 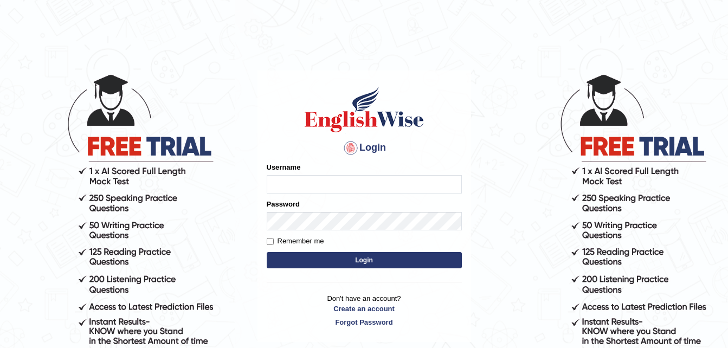 What do you see at coordinates (364, 310) in the screenshot?
I see `p: Don't have an account?` at bounding box center [364, 310].